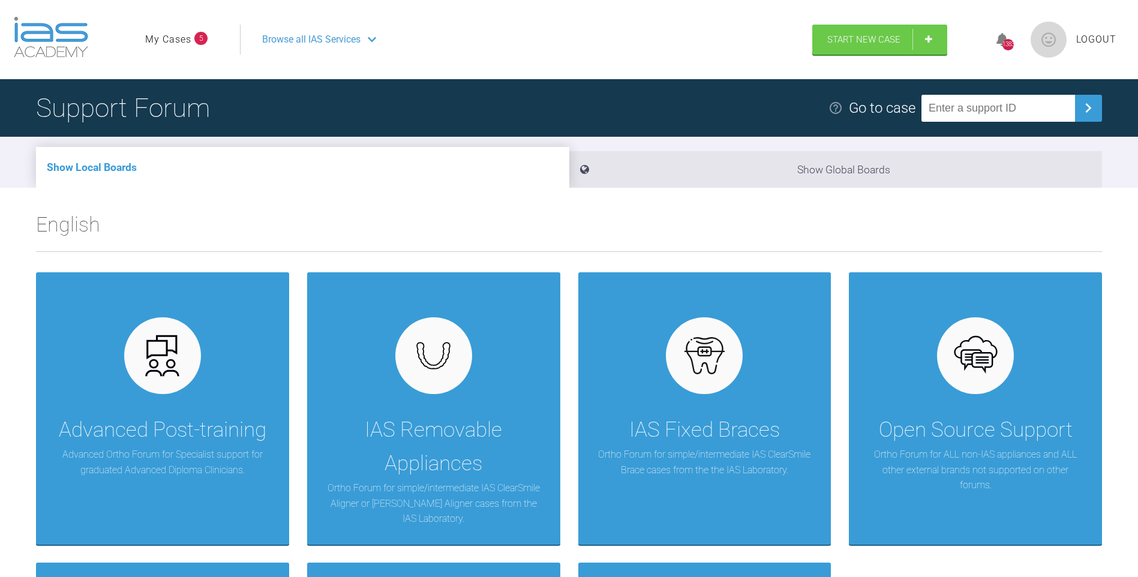 This screenshot has width=1138, height=577. What do you see at coordinates (162, 356) in the screenshot?
I see `img: advanced.73cea251.svg` at bounding box center [162, 356].